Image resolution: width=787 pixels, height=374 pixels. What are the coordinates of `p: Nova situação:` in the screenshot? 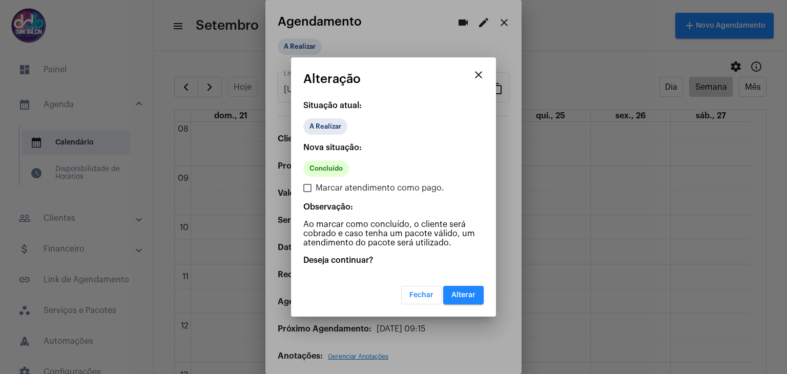 It's located at (393, 147).